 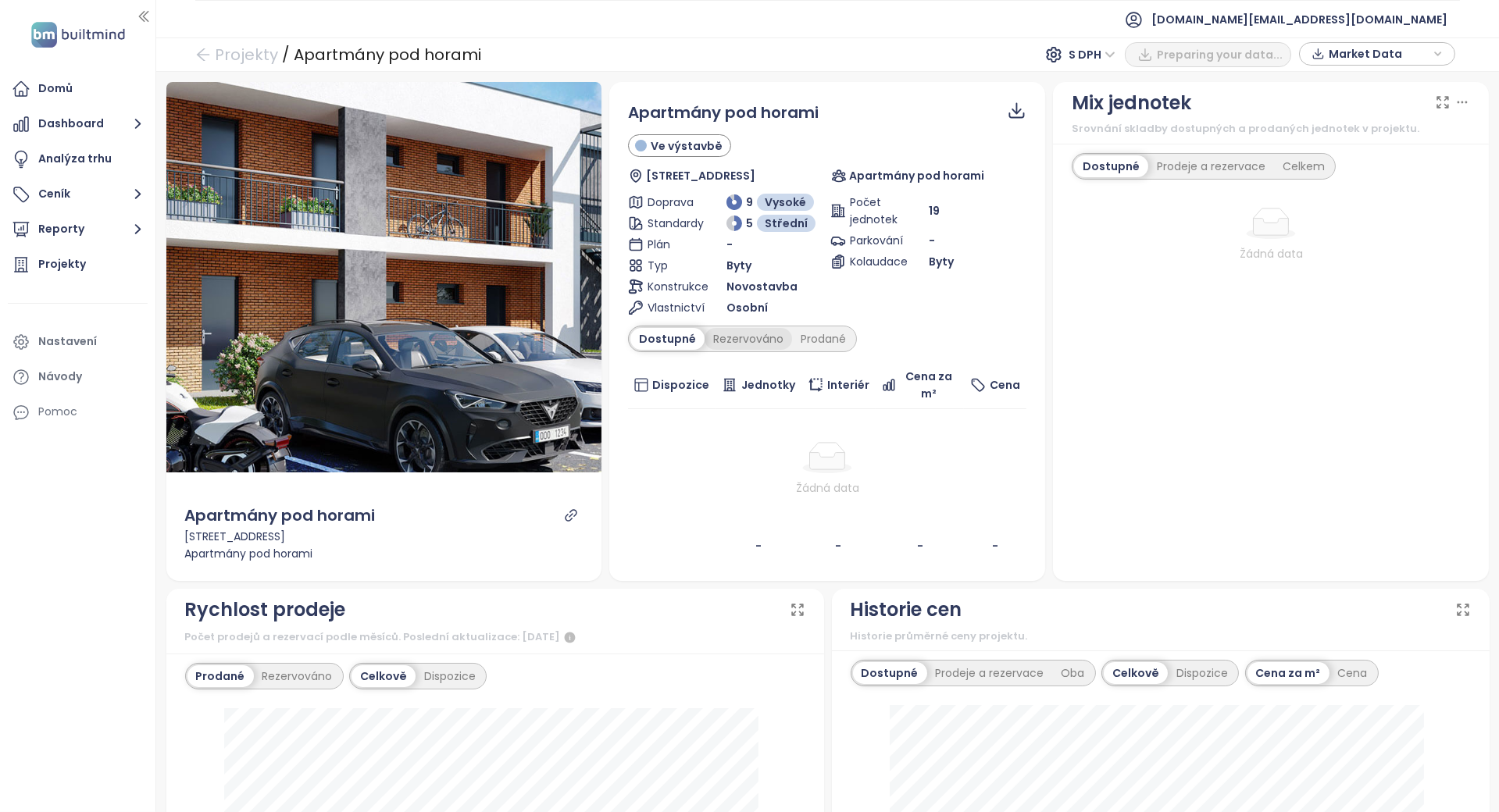 What do you see at coordinates (62, 264) in the screenshot?
I see `div: Projekty` at bounding box center [62, 264].